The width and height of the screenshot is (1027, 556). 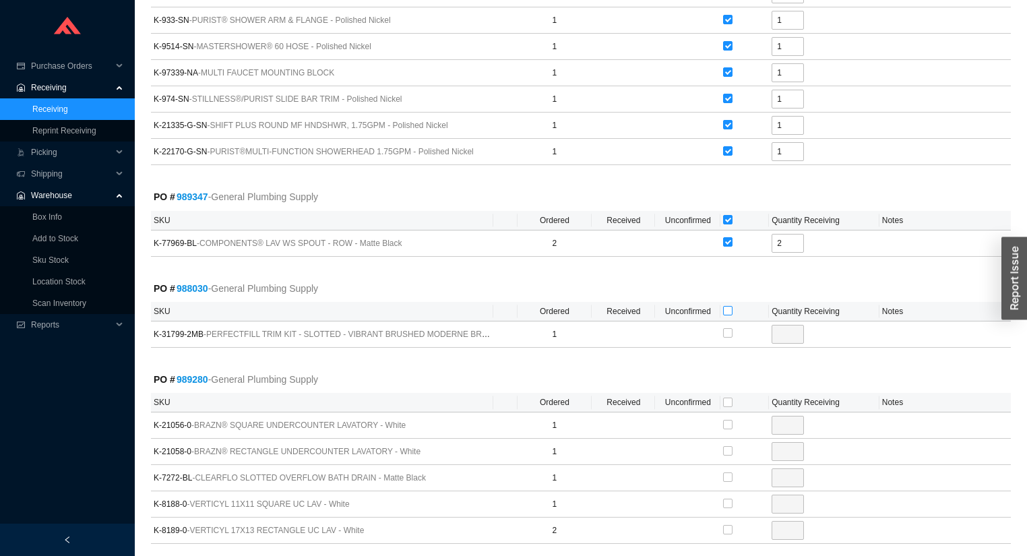 What do you see at coordinates (296, 99) in the screenshot?
I see `span: - STILLNESS®/PURIST SLIDE BAR TRIM - Polished Nickel` at bounding box center [296, 99].